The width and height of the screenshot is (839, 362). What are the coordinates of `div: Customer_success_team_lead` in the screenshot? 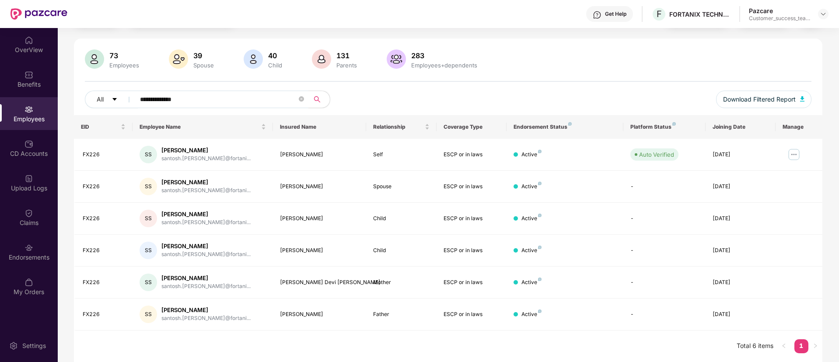 It's located at (779, 18).